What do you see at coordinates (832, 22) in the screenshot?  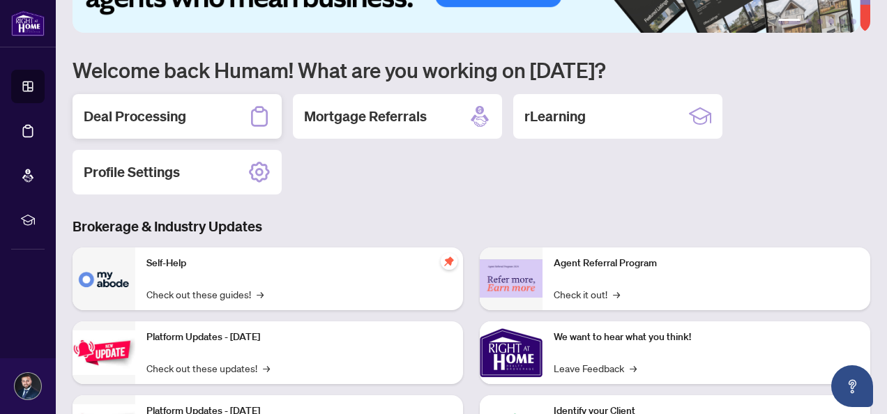 I see `button: 4` at bounding box center [832, 22].